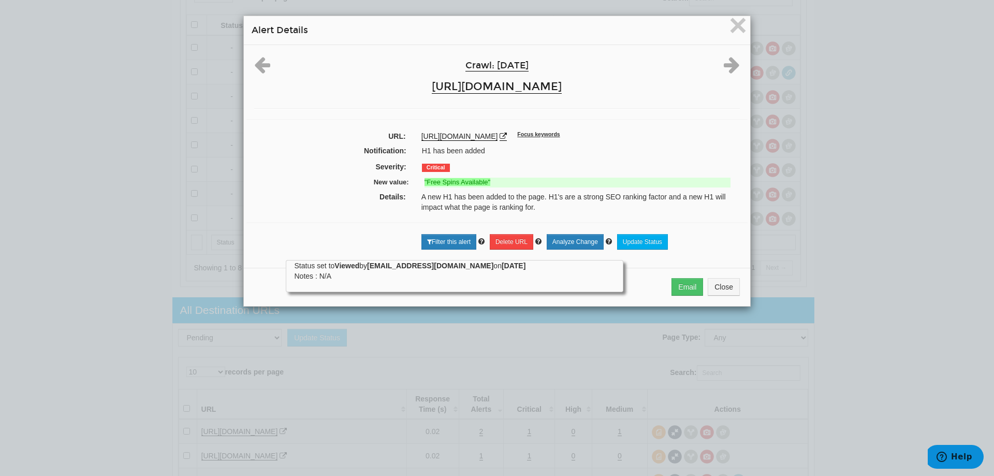 Image resolution: width=994 pixels, height=476 pixels. I want to click on div: Status set to by on Notes : N/A, so click(455, 271).